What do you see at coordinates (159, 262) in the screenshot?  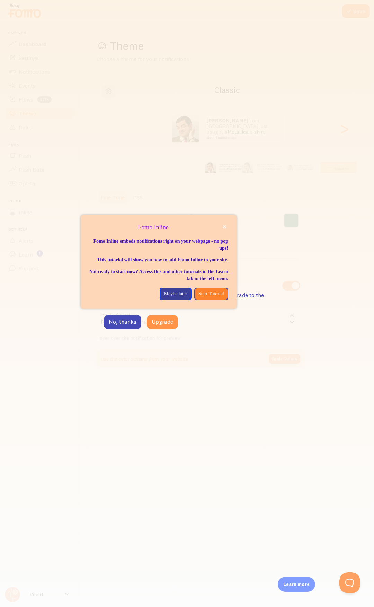 I see `div: Fomo Inline` at bounding box center [159, 262].